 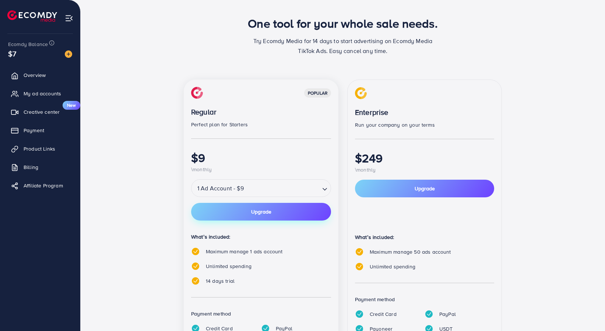 I want to click on img: image, so click(x=68, y=54).